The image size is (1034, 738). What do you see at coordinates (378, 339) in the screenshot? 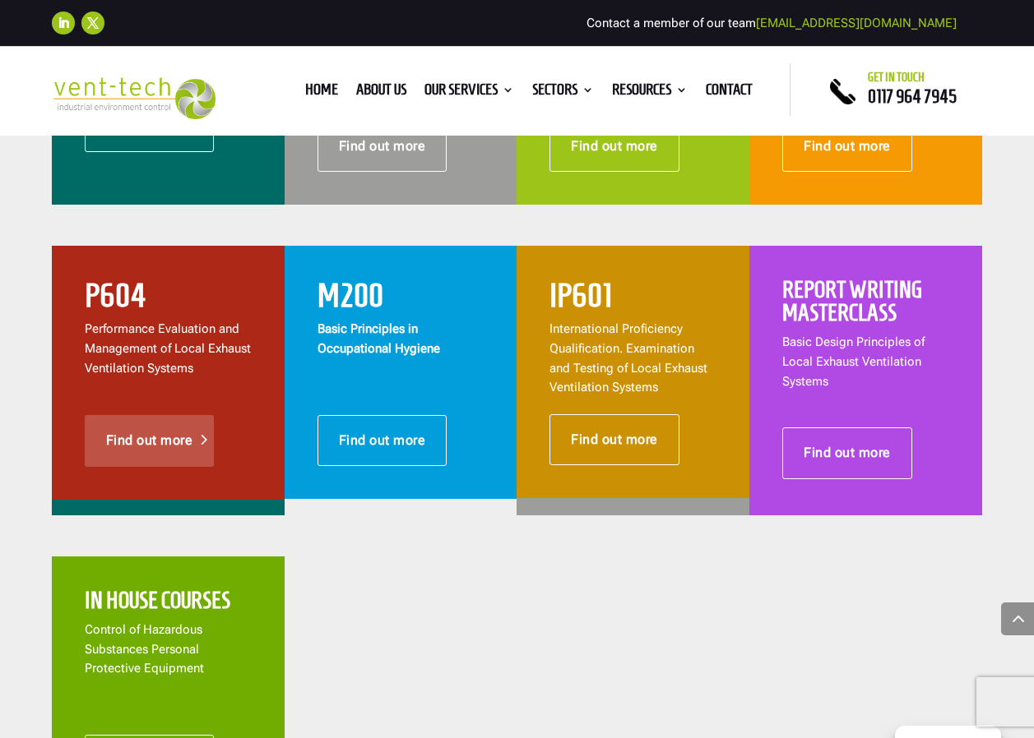
I see `strong: Basic Principles in Occupational Hygiene` at bounding box center [378, 339].